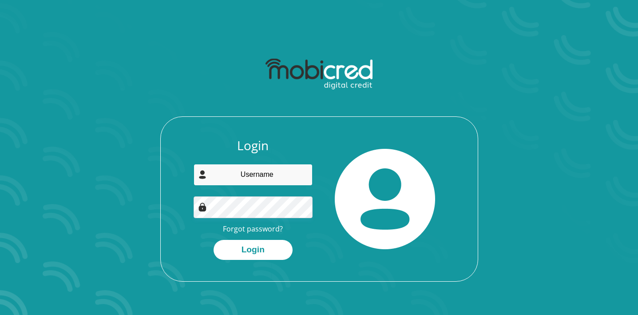 This screenshot has width=638, height=315. I want to click on button: Login, so click(253, 249).